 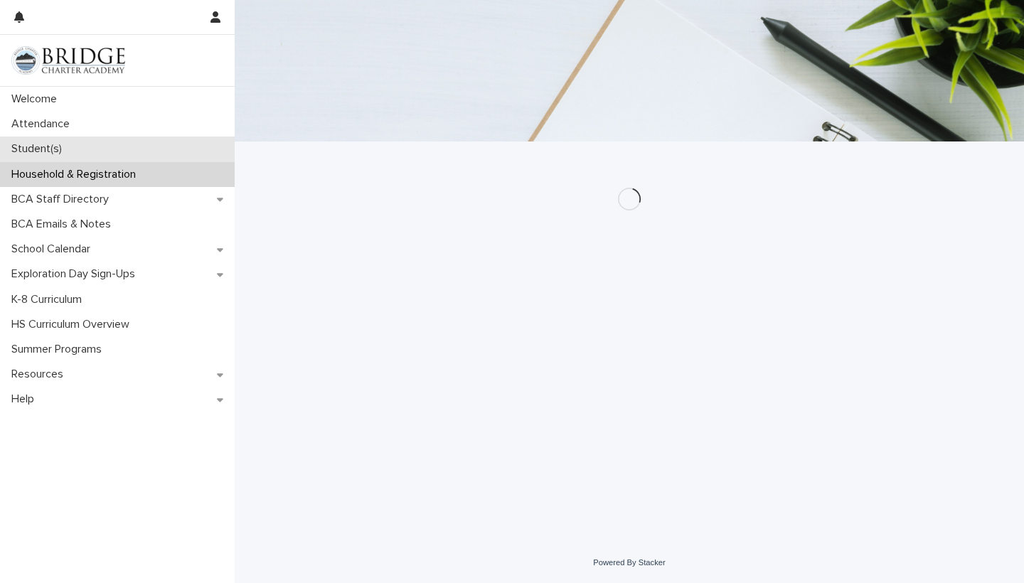 I want to click on p: School Calendar, so click(x=53, y=249).